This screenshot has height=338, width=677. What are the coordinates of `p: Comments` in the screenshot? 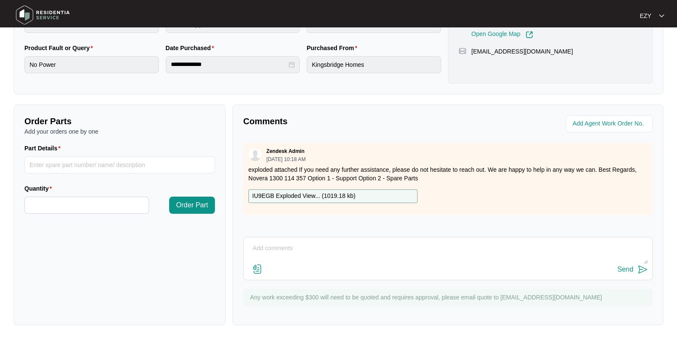 It's located at (342, 121).